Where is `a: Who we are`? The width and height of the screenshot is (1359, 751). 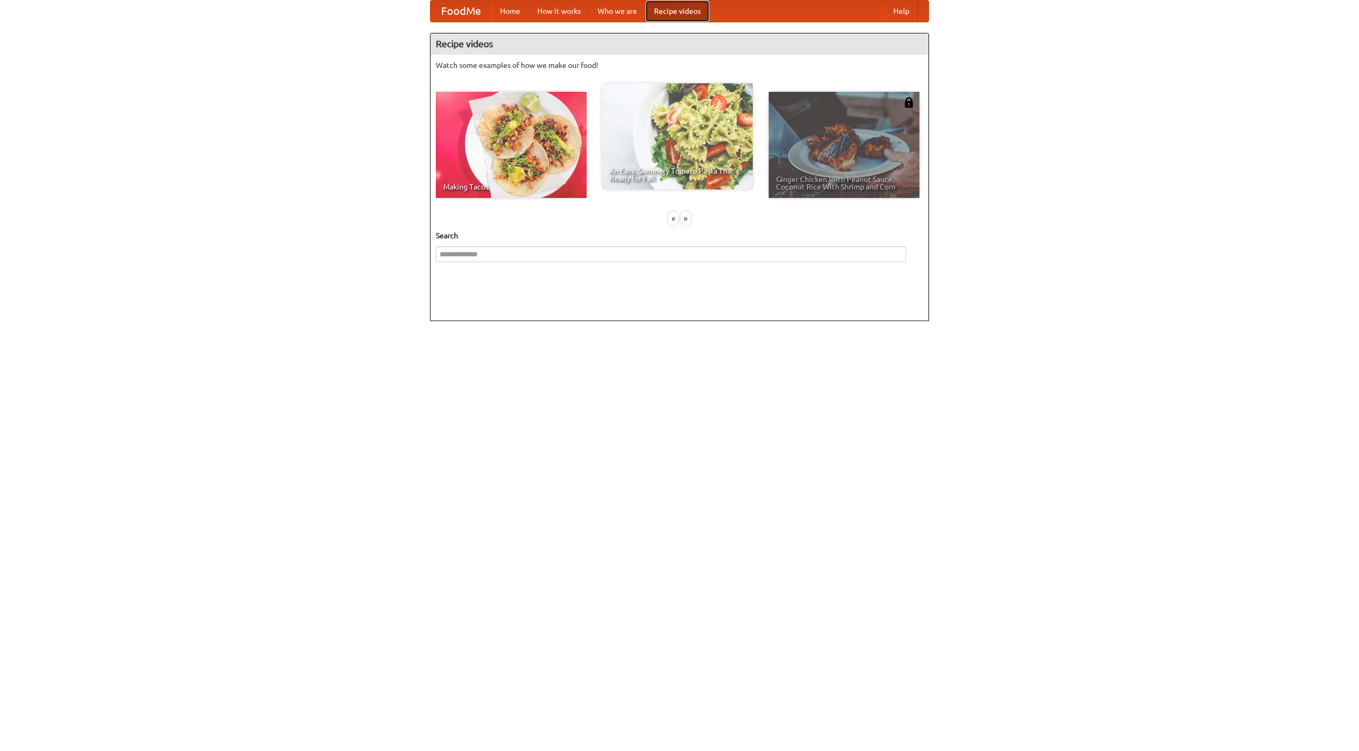
a: Who we are is located at coordinates (618, 11).